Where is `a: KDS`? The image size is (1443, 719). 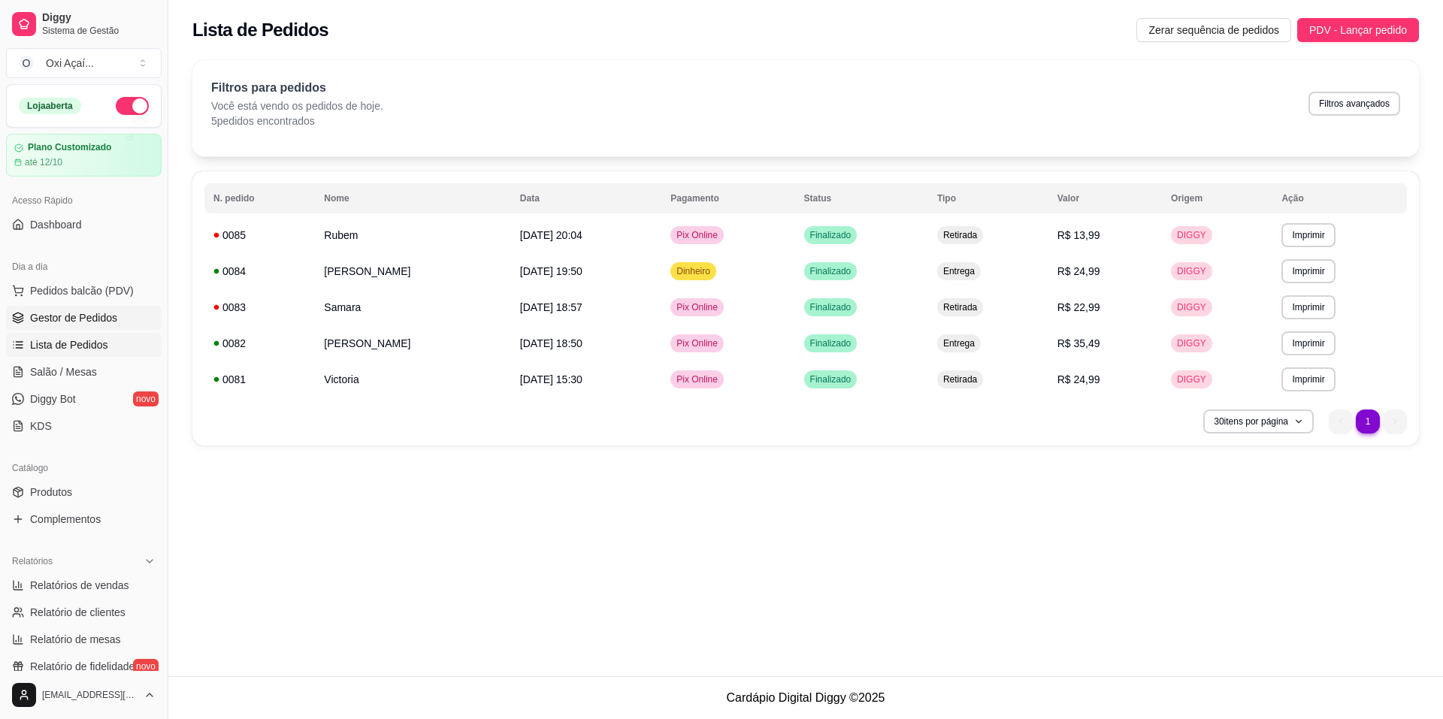 a: KDS is located at coordinates (83, 426).